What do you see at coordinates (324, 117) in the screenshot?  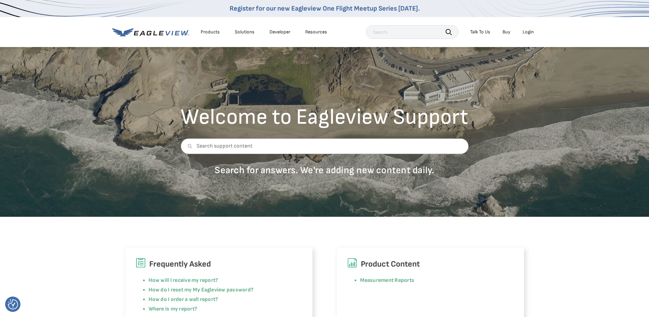 I see `h2: Welcome to Eagleview Support` at bounding box center [324, 117].